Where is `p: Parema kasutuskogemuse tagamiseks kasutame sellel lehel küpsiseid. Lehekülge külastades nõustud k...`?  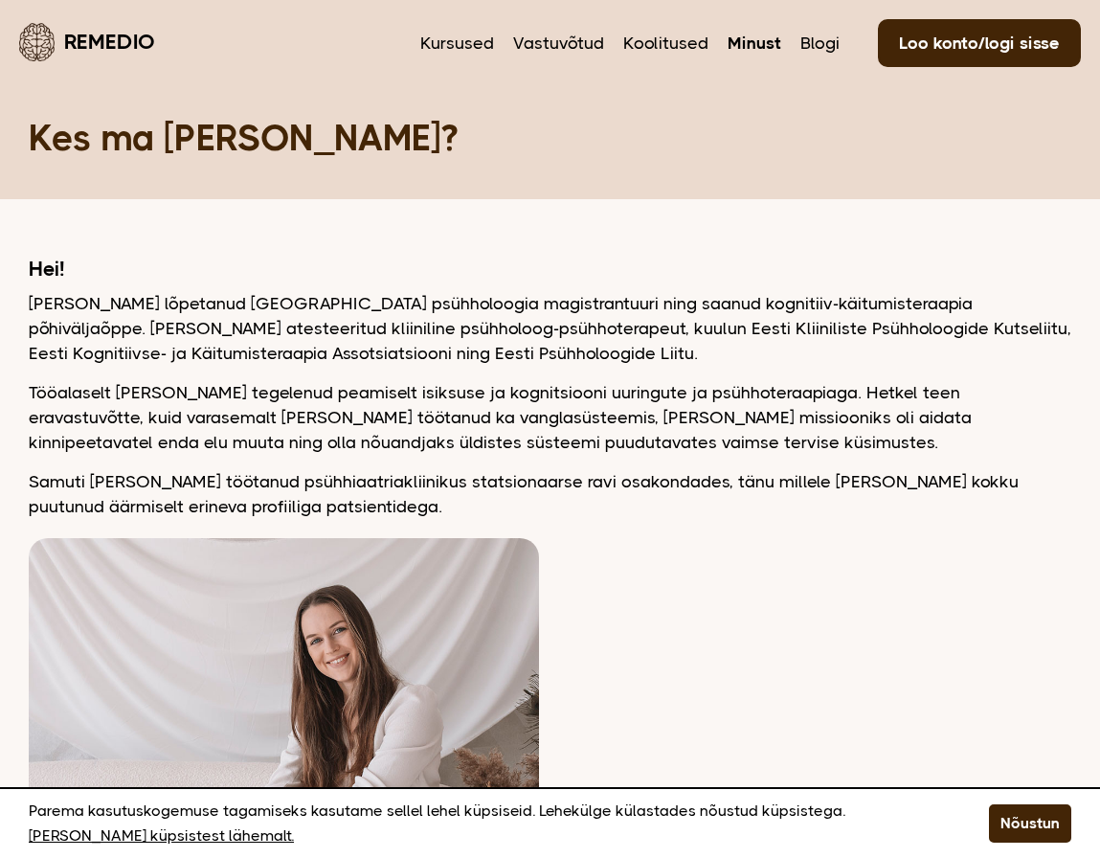 p: Parema kasutuskogemuse tagamiseks kasutame sellel lehel küpsiseid. Lehekülge külastades nõustud k... is located at coordinates (484, 823).